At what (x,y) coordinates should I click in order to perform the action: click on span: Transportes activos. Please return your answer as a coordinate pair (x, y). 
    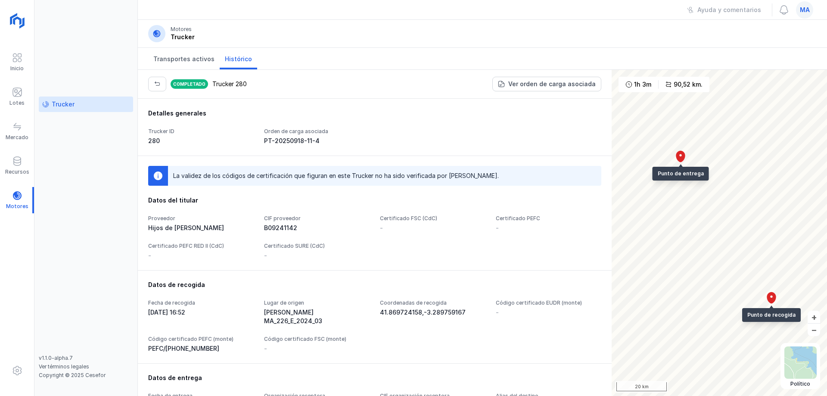
    Looking at the image, I should click on (184, 59).